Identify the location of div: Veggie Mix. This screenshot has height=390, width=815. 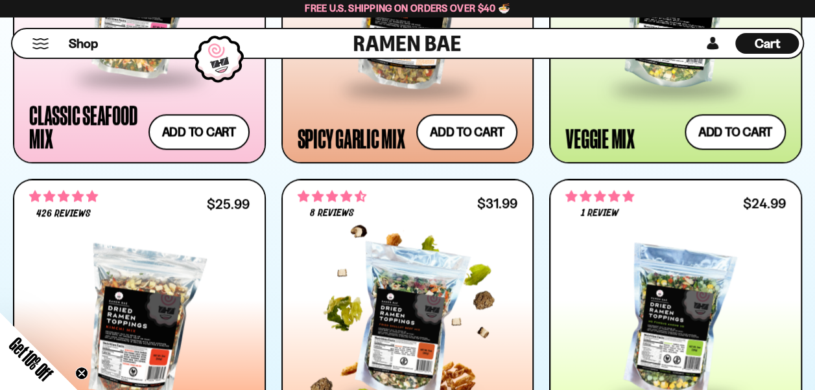
(600, 138).